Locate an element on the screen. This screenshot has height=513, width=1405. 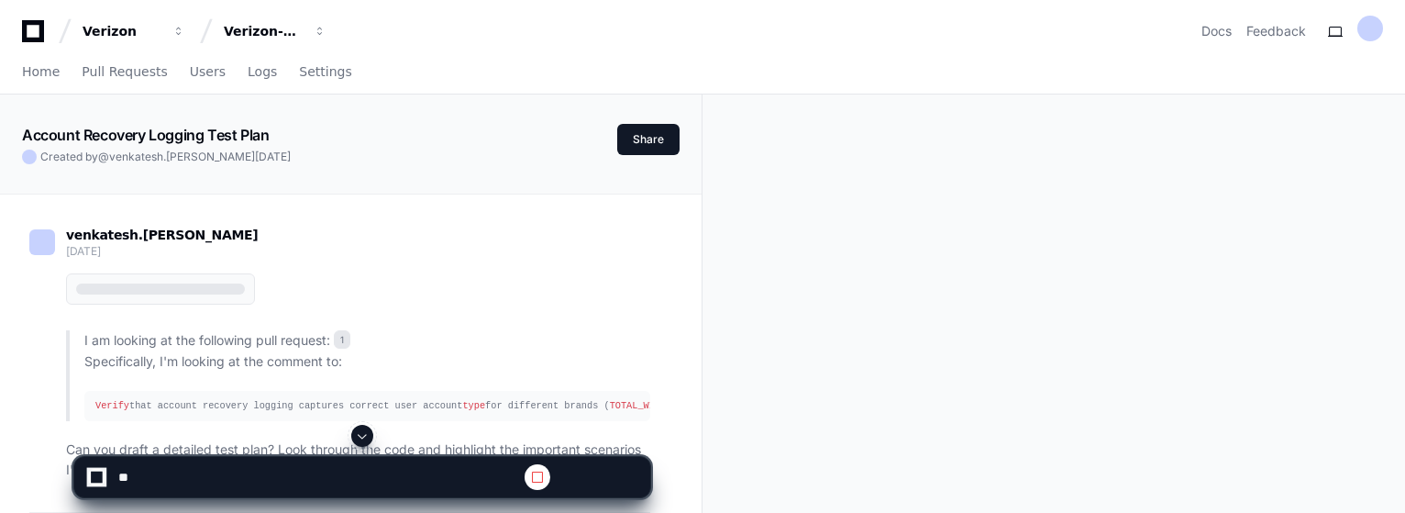
a: Settings is located at coordinates (325, 72).